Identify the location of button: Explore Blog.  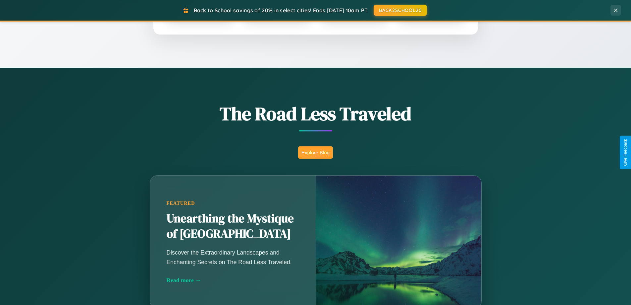
(315, 152).